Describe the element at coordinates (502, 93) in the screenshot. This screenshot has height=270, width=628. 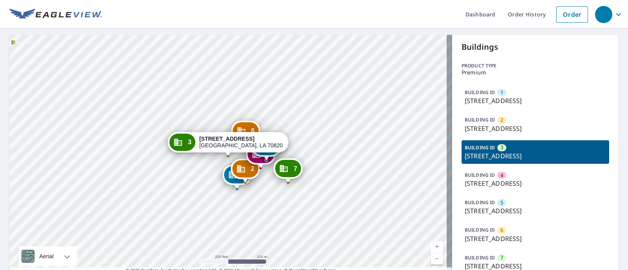
I see `span: 1` at that location.